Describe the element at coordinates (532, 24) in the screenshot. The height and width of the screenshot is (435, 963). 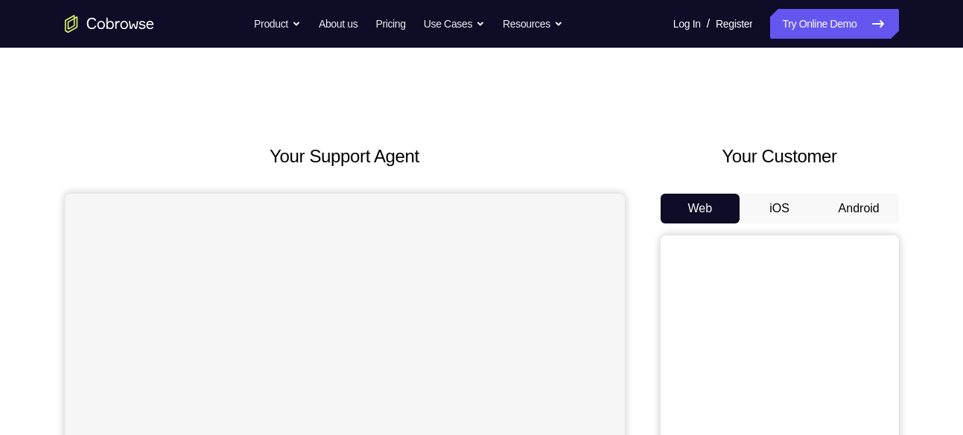
I see `button: Resources` at that location.